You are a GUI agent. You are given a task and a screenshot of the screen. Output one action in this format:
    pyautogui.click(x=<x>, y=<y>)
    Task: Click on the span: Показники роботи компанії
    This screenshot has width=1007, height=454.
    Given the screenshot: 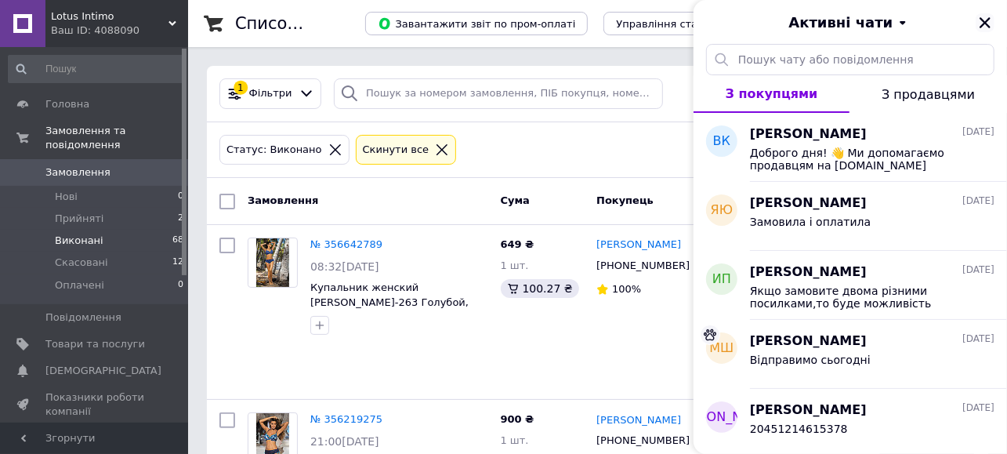 What is the action you would take?
    pyautogui.click(x=95, y=404)
    